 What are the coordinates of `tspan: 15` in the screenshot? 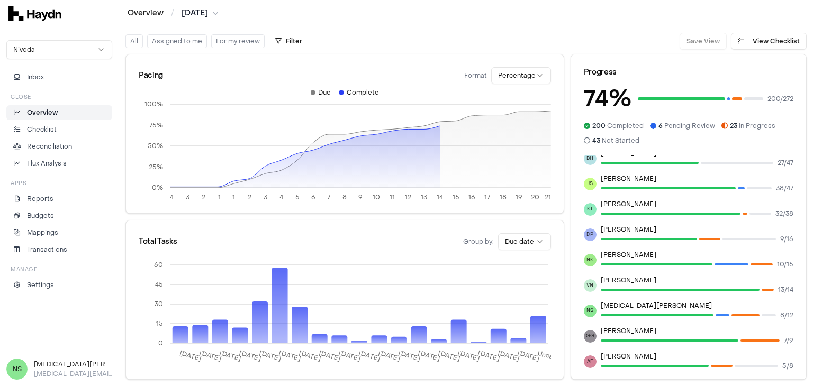 It's located at (159, 324).